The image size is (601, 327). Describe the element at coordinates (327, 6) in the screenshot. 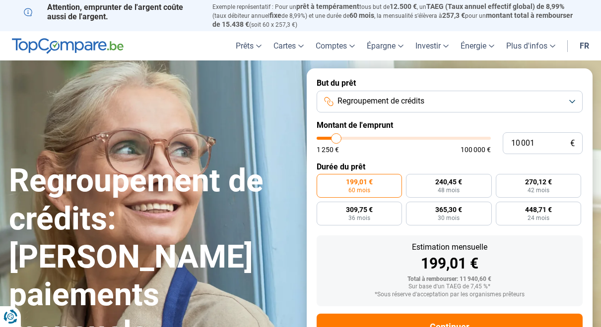

I see `span: prêt à tempérament` at that location.